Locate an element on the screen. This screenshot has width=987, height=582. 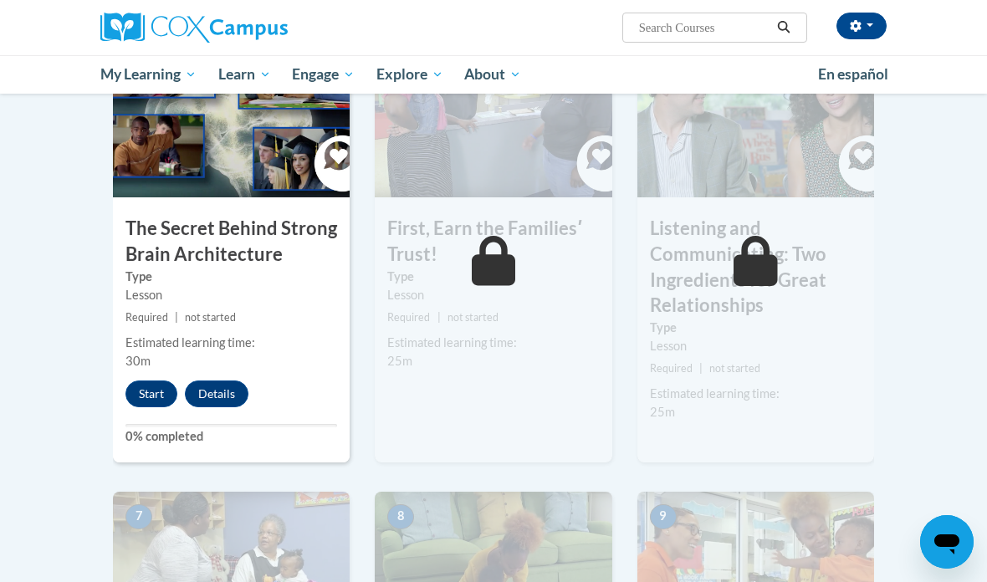
span: Learn is located at coordinates (244, 74).